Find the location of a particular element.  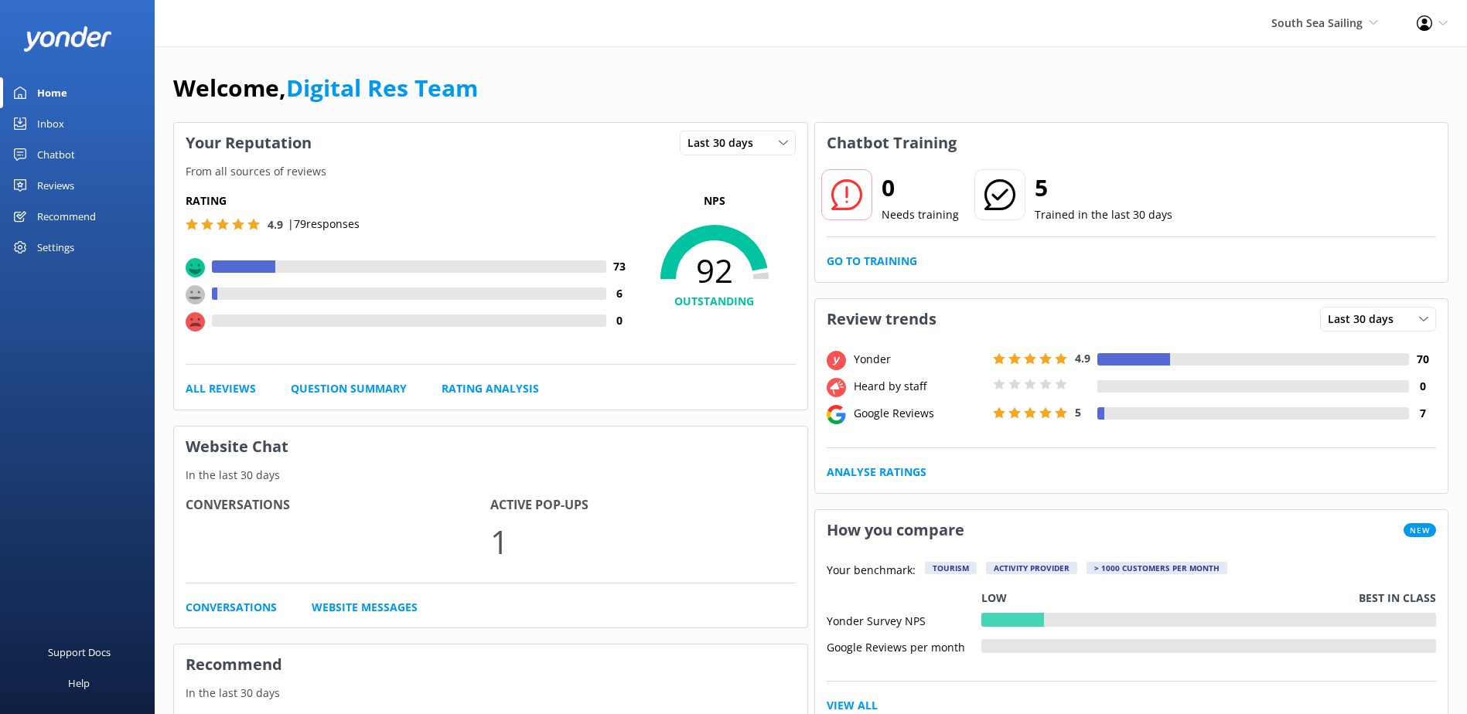

span: 5 is located at coordinates (1078, 412).